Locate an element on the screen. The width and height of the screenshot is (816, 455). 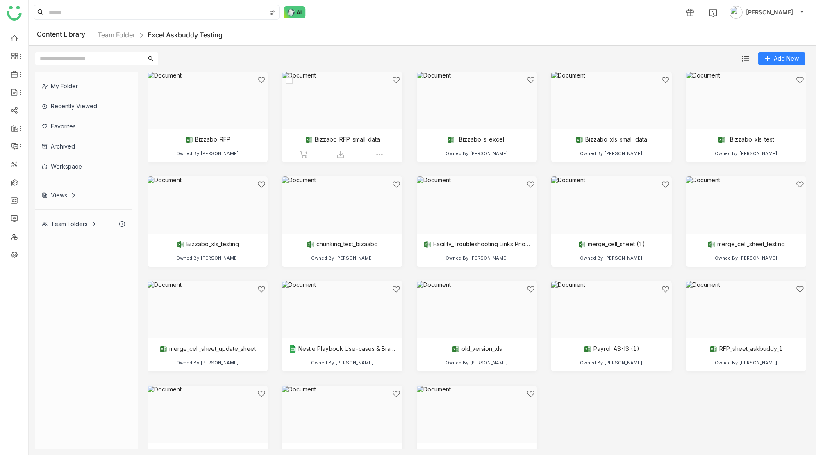
img: more-options.svg is located at coordinates (380, 155).